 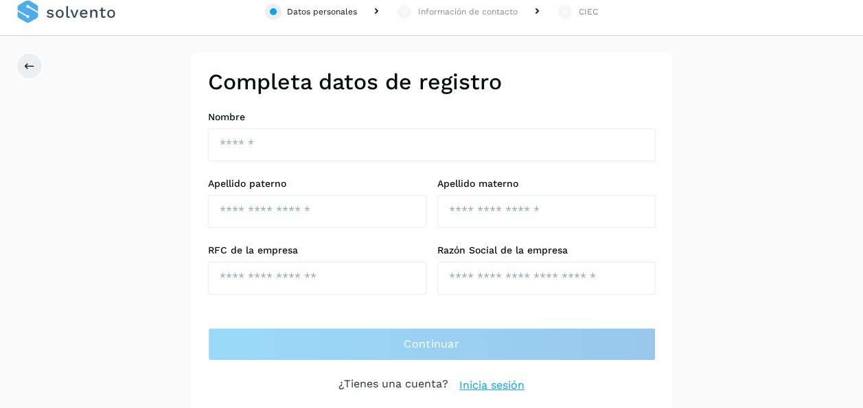 I want to click on button: Continuar, so click(x=432, y=344).